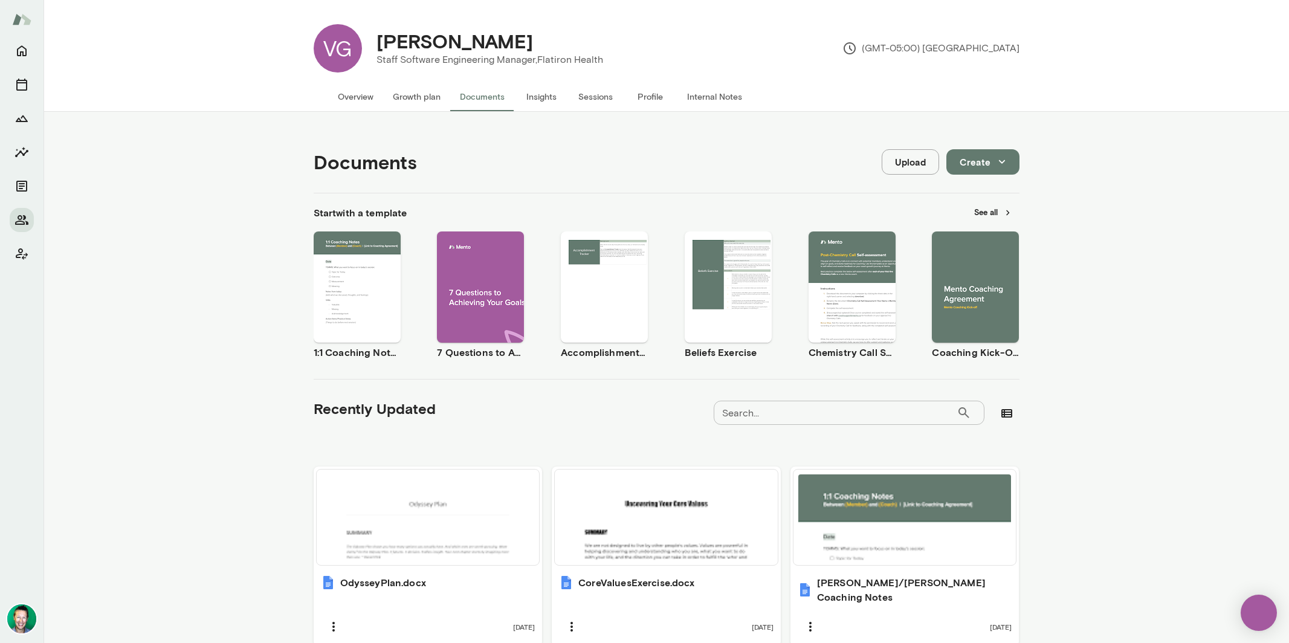 The image size is (1289, 643). I want to click on h6: Beliefs Exercise, so click(728, 352).